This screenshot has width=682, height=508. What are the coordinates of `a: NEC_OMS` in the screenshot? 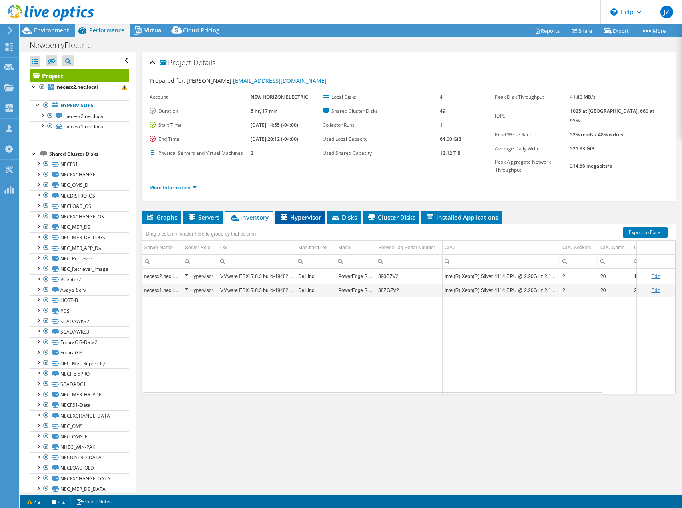 It's located at (80, 426).